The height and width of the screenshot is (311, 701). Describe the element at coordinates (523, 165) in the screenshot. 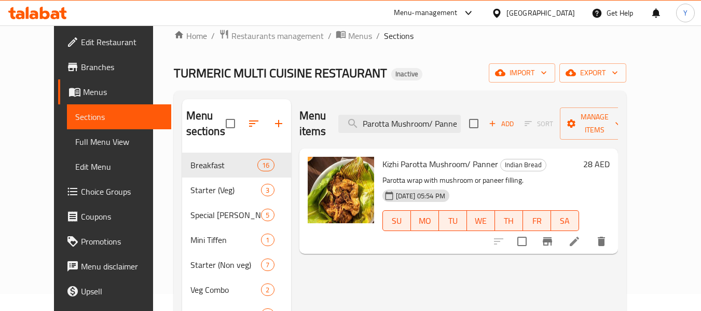

I see `div: Indian Bread` at that location.